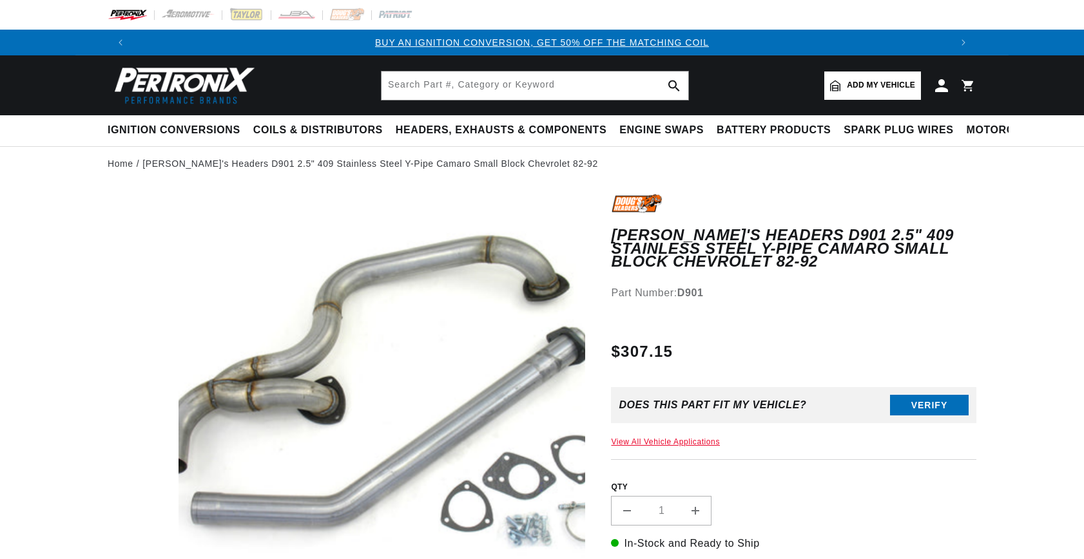 Image resolution: width=1084 pixels, height=559 pixels. Describe the element at coordinates (665, 442) in the screenshot. I see `a: View All Vehicle Applications` at that location.